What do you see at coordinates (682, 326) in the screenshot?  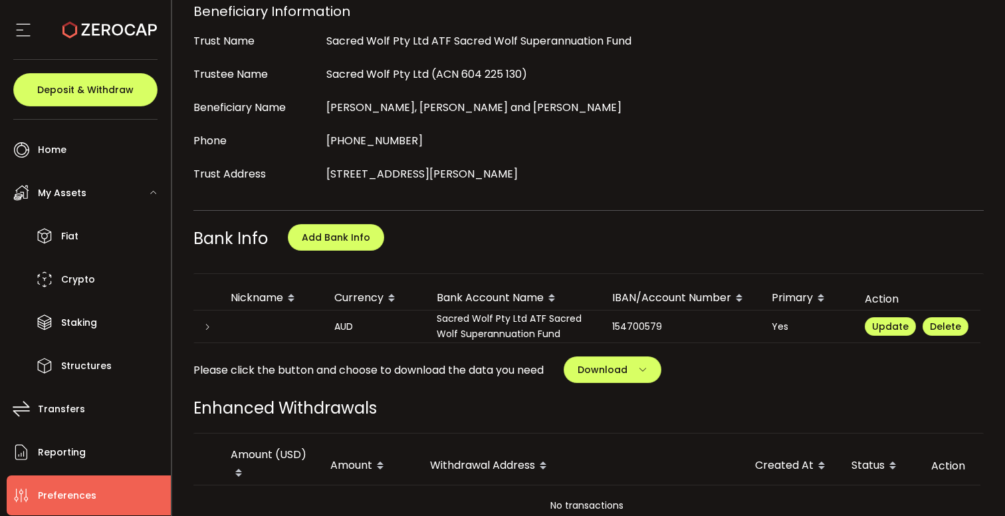 I see `div: 154700579` at bounding box center [682, 326].